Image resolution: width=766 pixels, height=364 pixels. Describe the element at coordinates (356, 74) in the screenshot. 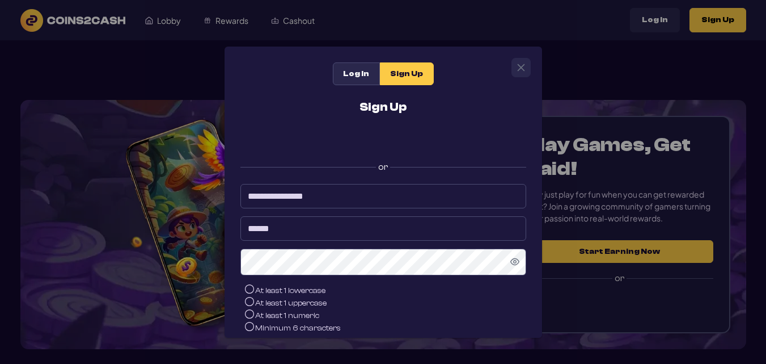

I see `span: Log In` at that location.